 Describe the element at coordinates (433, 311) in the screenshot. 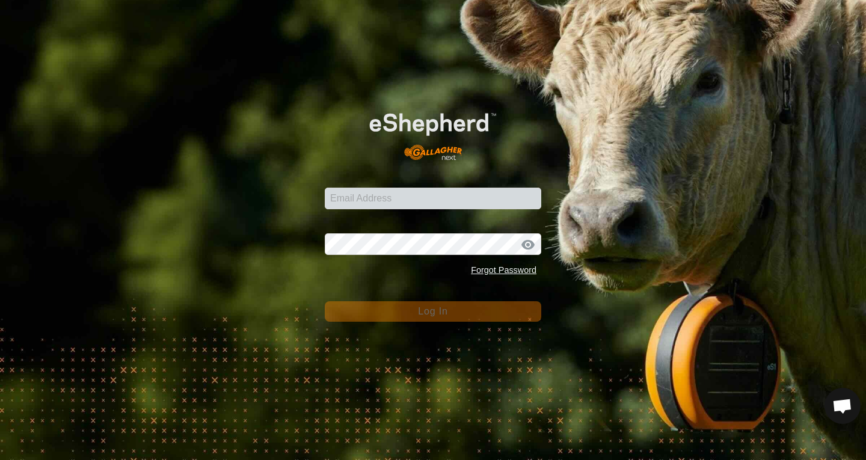

I see `button: Log In` at that location.